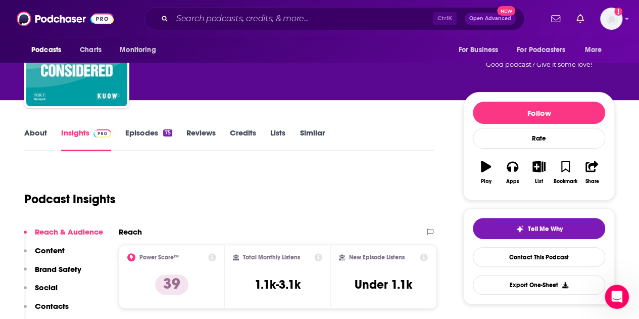  What do you see at coordinates (50, 250) in the screenshot?
I see `p: Content` at bounding box center [50, 250].